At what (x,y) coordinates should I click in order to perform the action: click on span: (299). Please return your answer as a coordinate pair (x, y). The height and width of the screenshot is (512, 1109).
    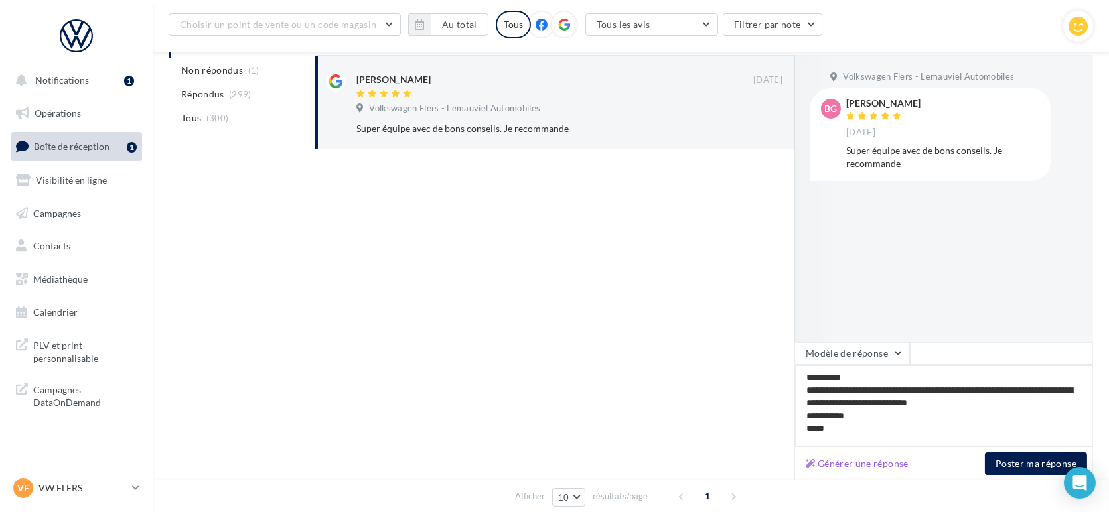
    Looking at the image, I should click on (240, 94).